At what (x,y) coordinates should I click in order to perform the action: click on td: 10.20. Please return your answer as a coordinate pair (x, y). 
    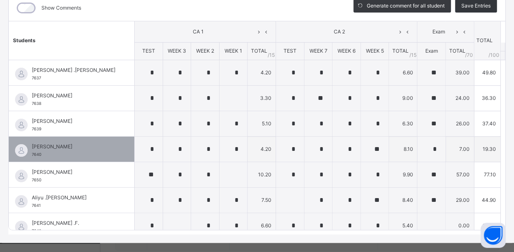
    Looking at the image, I should click on (262, 175).